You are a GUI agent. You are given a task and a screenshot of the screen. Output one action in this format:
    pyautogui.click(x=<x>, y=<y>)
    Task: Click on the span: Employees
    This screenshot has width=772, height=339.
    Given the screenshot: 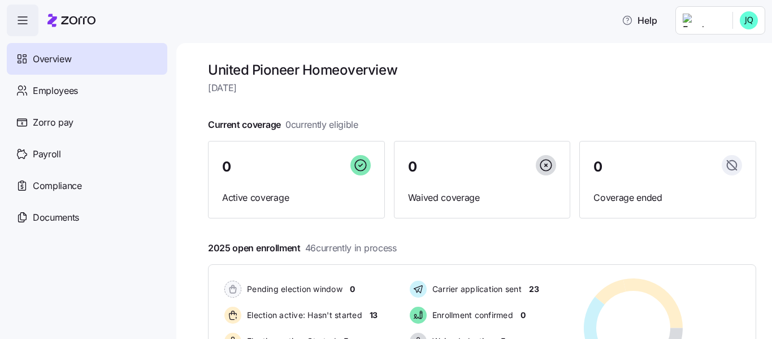 What is the action you would take?
    pyautogui.click(x=55, y=90)
    